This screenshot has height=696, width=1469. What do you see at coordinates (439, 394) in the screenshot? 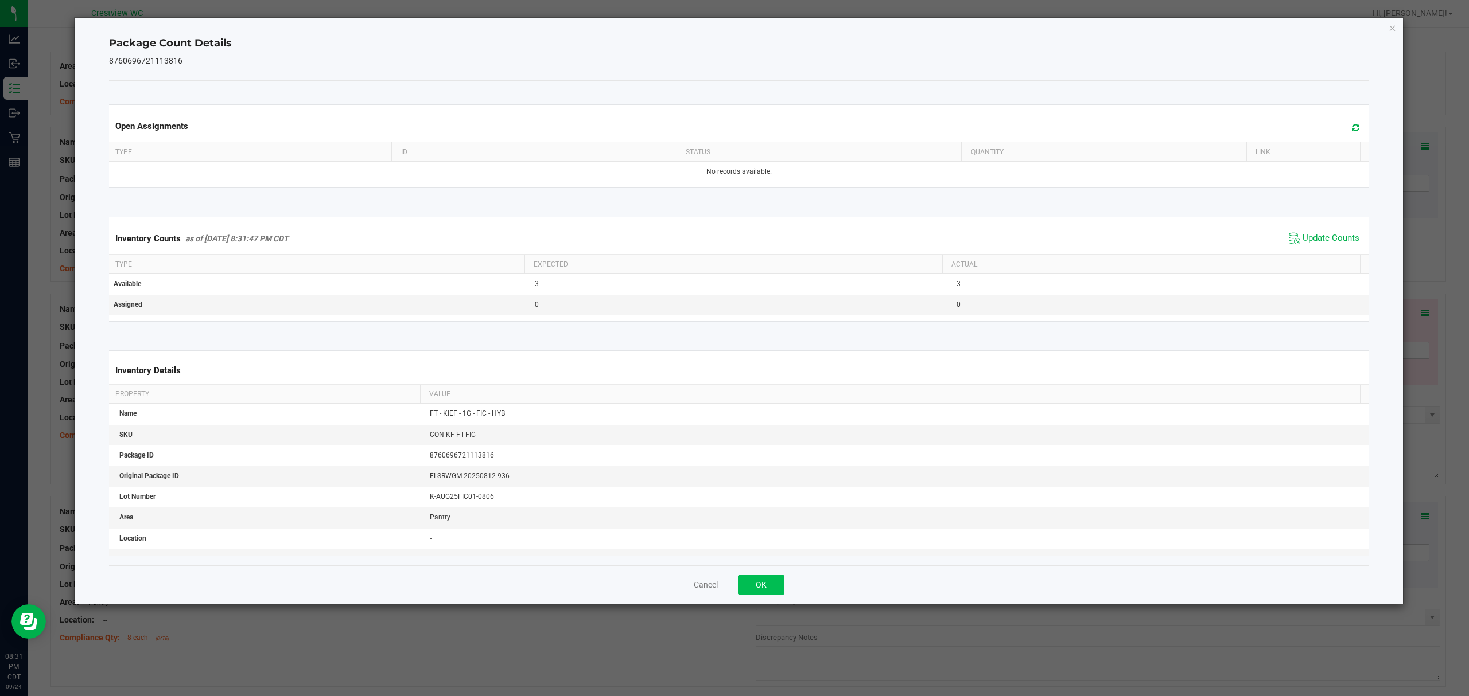
I see `span: Value` at bounding box center [439, 394].